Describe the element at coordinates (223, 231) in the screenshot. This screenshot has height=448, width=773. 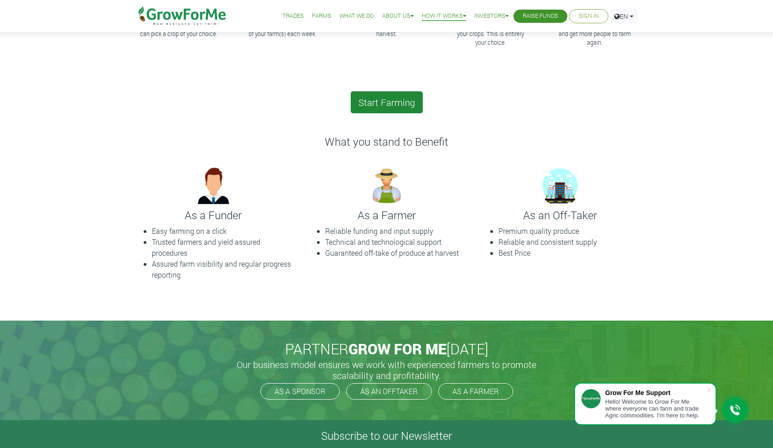
I see `li: Easy farming on a click` at that location.